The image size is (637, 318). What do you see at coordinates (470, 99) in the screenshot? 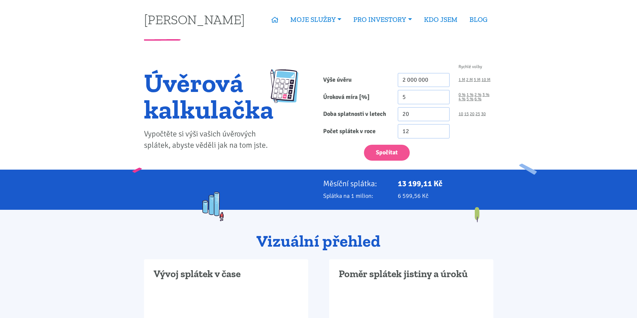
I see `a: 5 %` at bounding box center [470, 99].